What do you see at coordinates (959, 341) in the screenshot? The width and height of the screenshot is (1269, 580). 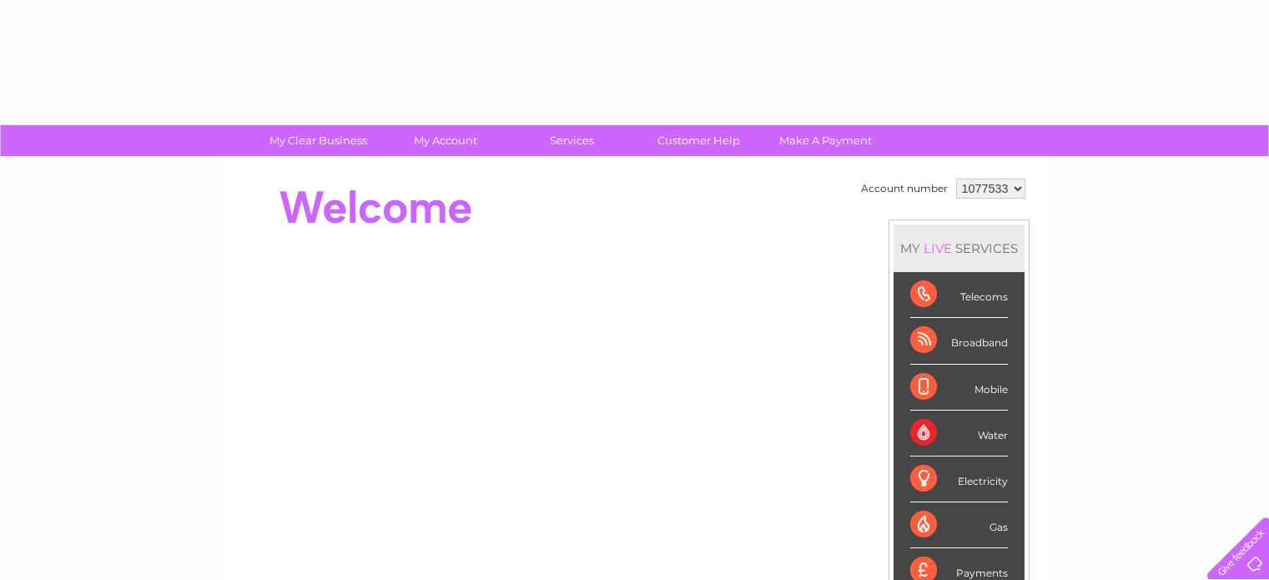 I see `div: Broadband` at bounding box center [959, 341].